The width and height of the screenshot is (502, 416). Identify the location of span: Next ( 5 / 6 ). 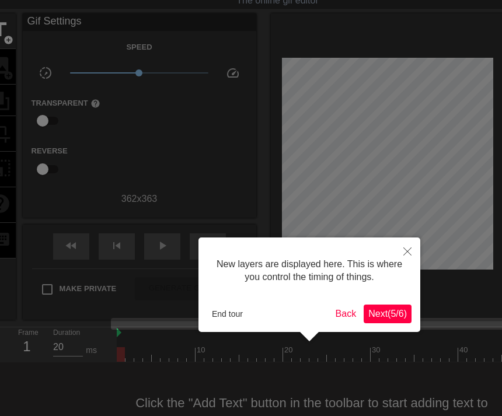
(388, 314).